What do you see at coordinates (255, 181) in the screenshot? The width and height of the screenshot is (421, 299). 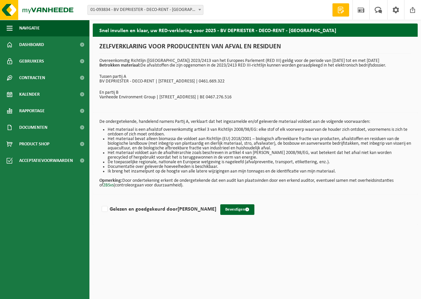 I see `p: Door ondertekening erkent de ondergetekende dat een audit kan plaatsvinden door een erkend audito...` at bounding box center [255, 181].